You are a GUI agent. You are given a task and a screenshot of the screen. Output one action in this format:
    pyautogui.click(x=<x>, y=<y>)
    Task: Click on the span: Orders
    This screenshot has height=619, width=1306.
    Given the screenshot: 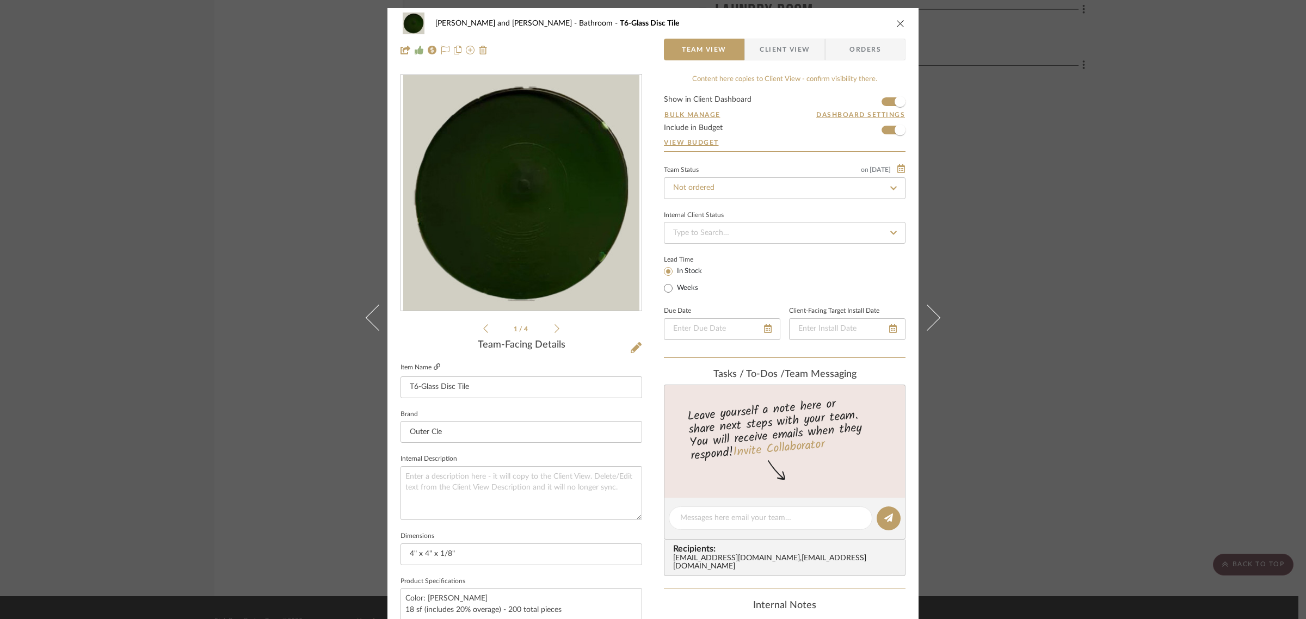 What is the action you would take?
    pyautogui.click(x=865, y=50)
    